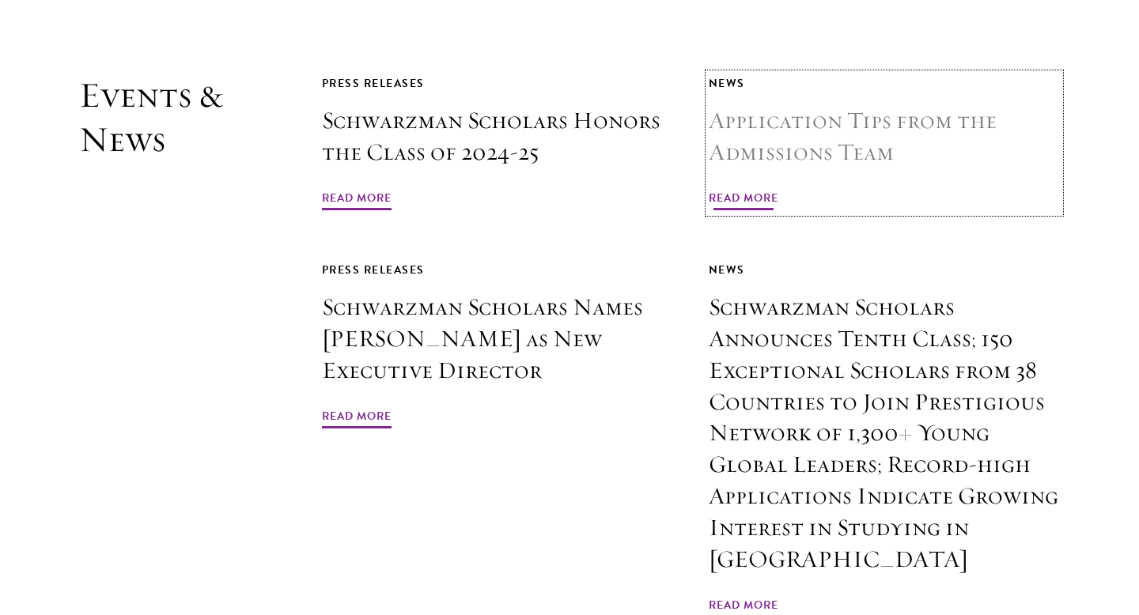  Describe the element at coordinates (884, 433) in the screenshot. I see `h3: Schwarzman Scholars Announces Tenth Class; 150 Exceptional Scholars from 38 Countries to Join Pre...` at that location.